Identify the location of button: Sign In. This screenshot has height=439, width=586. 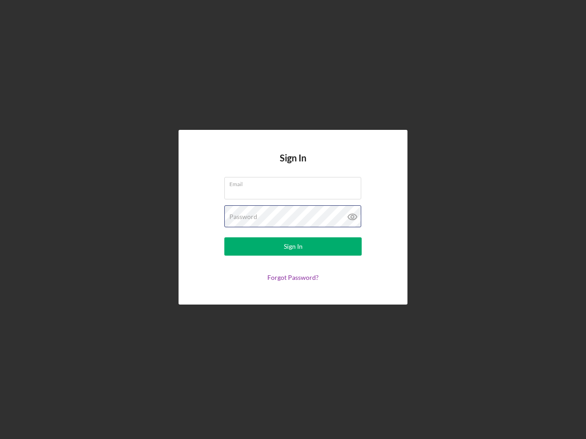
(293, 247).